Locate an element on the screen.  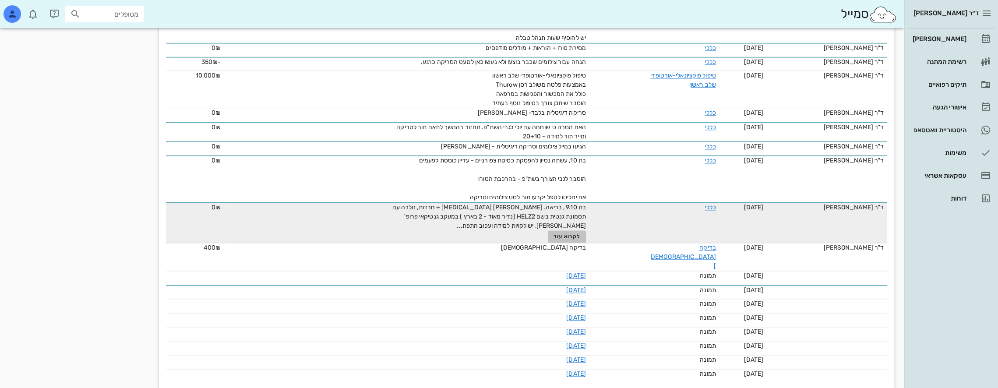
span: לקרוא עוד is located at coordinates (567, 237).